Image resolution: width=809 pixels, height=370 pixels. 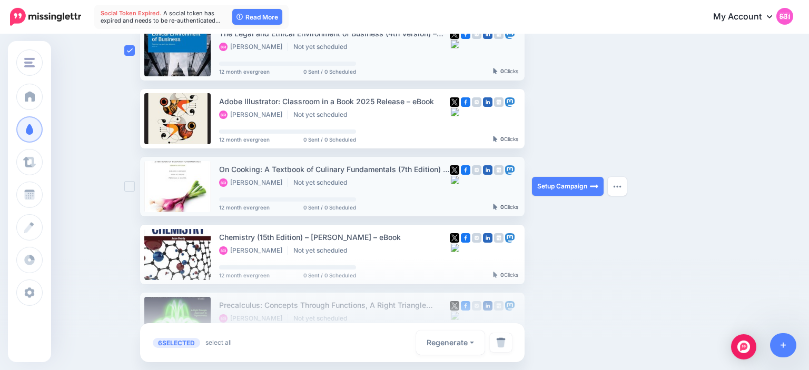 What do you see at coordinates (748, 17) in the screenshot?
I see `a: My Account` at bounding box center [748, 17].